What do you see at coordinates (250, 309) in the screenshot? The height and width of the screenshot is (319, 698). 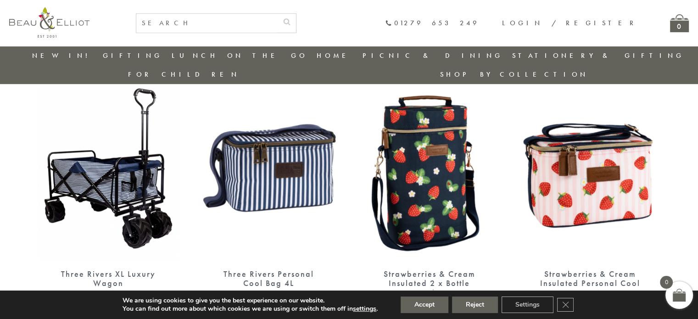 I see `p: You can find out more about which cookies we are using or switch them off in .` at bounding box center [250, 309].